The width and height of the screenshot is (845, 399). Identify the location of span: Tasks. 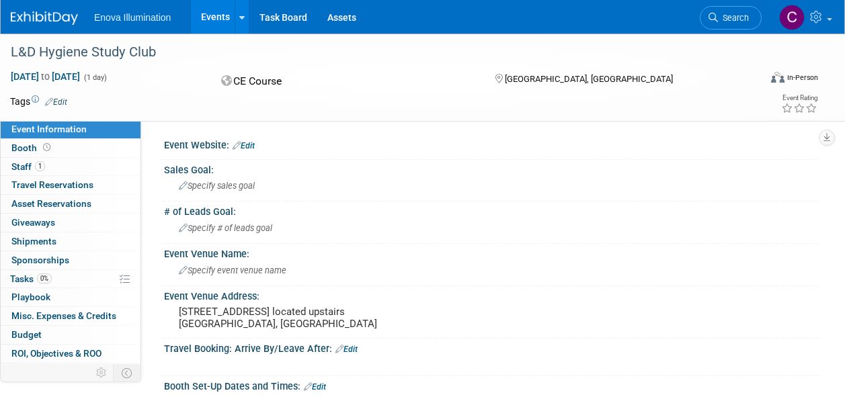
(31, 279).